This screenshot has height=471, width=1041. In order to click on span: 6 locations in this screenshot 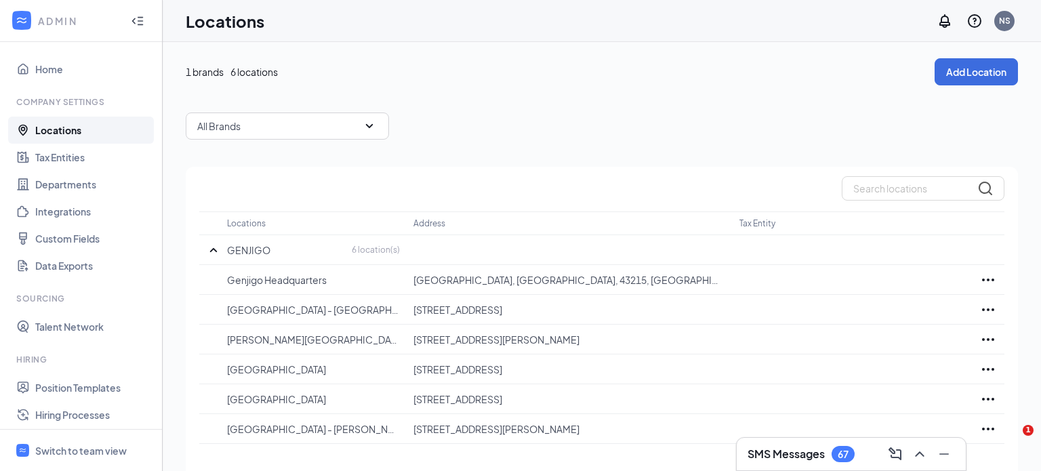, I will do `click(254, 72)`.